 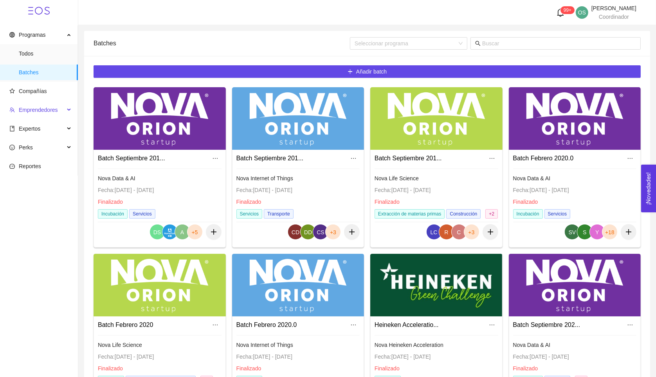 I want to click on span: Construcción, so click(x=463, y=214).